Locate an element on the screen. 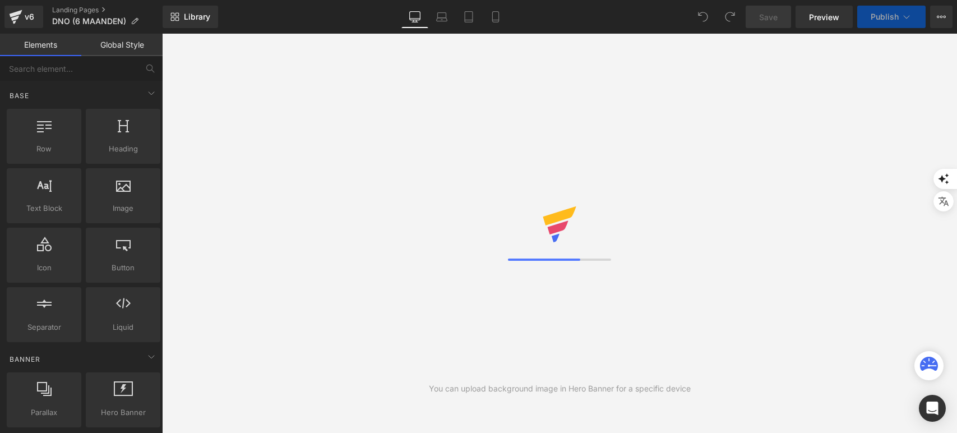  a: Global Style is located at coordinates (122, 45).